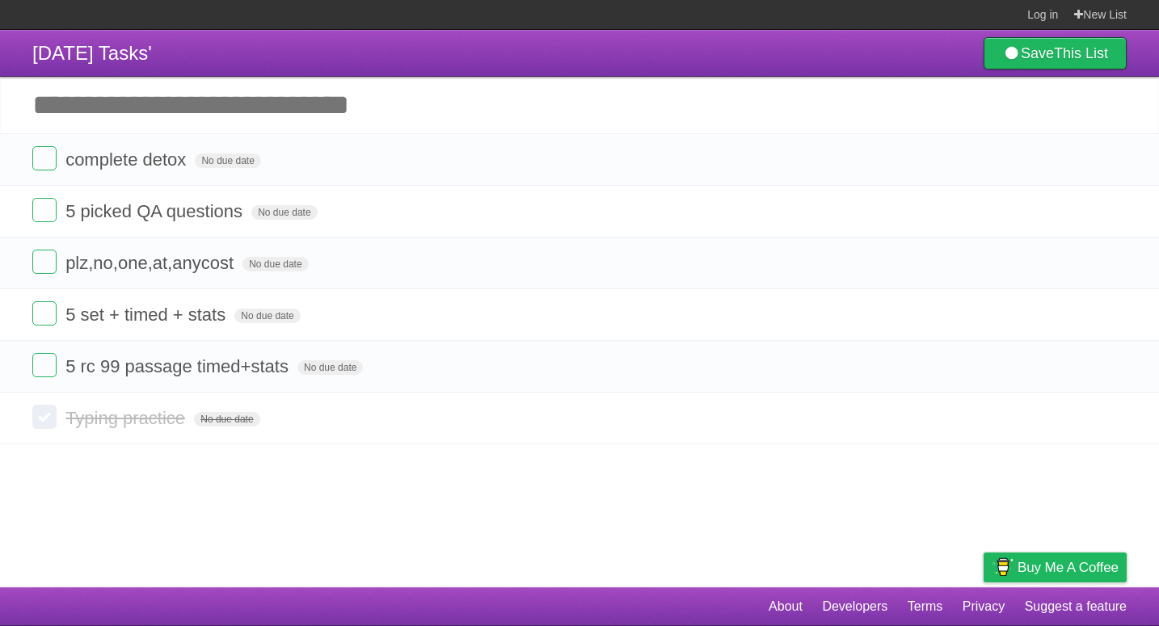 The width and height of the screenshot is (1159, 626). I want to click on span: Buy me a coffee, so click(1067, 567).